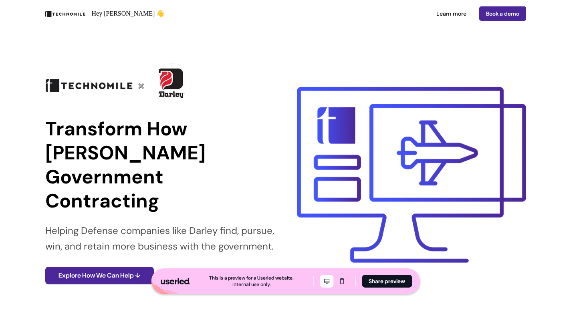 Image resolution: width=571 pixels, height=310 pixels. Describe the element at coordinates (451, 14) in the screenshot. I see `a: Learn more` at that location.